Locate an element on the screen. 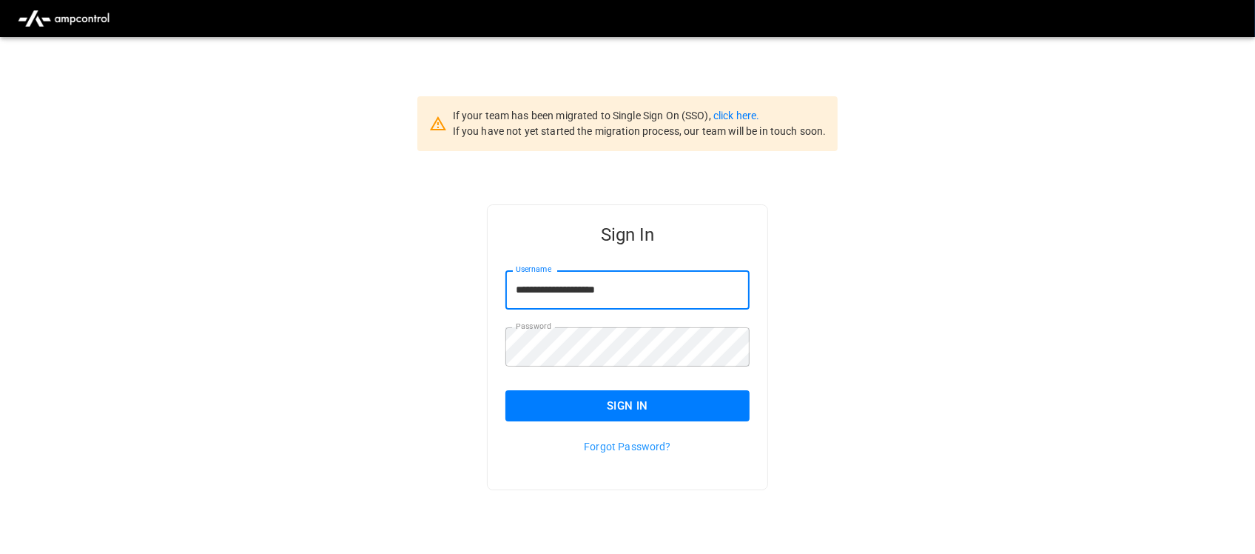 The width and height of the screenshot is (1255, 554). button: Sign In is located at coordinates (628, 406).